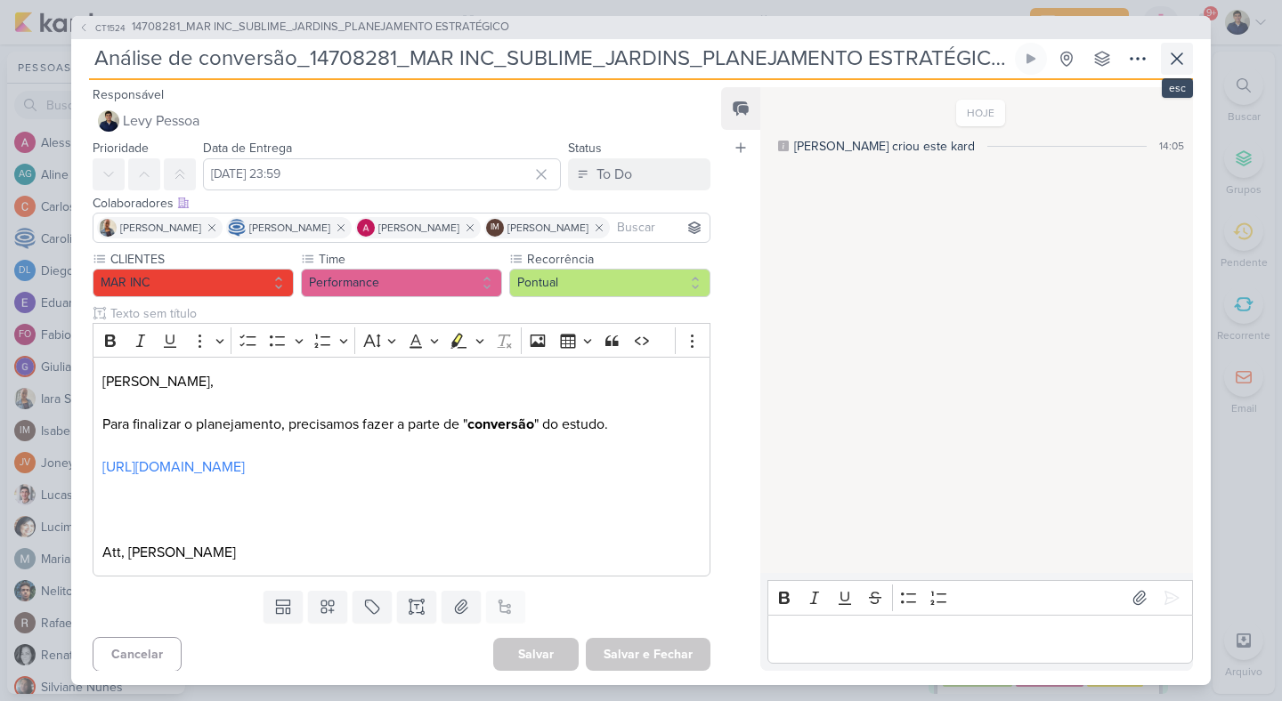  What do you see at coordinates (161, 121) in the screenshot?
I see `span: Levy Pessoa` at bounding box center [161, 121].